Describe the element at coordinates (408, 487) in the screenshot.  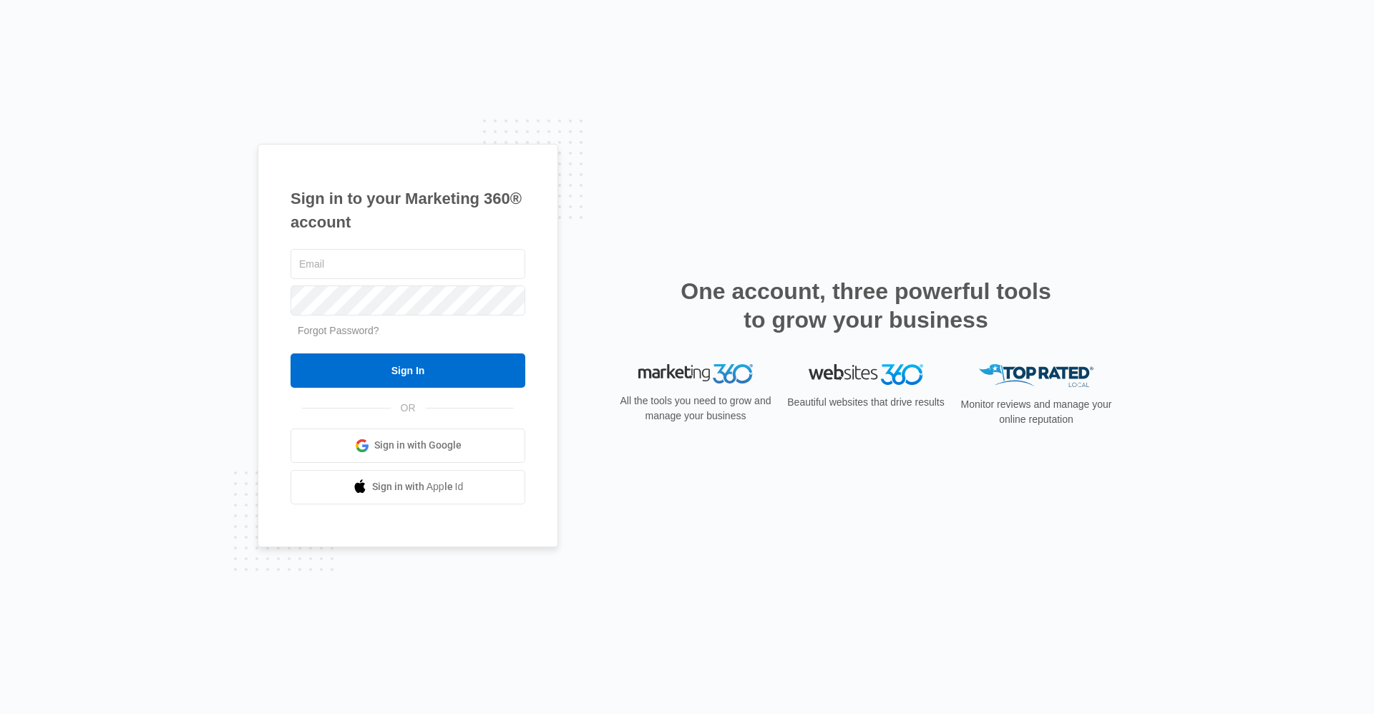
I see `a: Sign in with Apple Id` at that location.